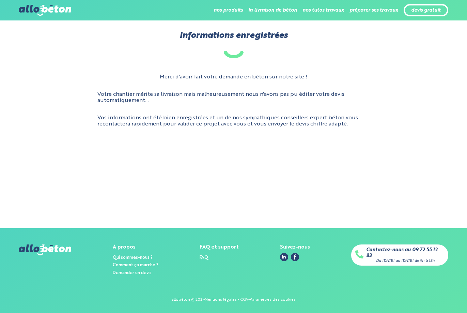  What do you see at coordinates (234, 121) in the screenshot?
I see `p: Vos informations ont été bien enregistrées et un de nos sympathiques conseillers expert béton vou...` at bounding box center [234, 121].